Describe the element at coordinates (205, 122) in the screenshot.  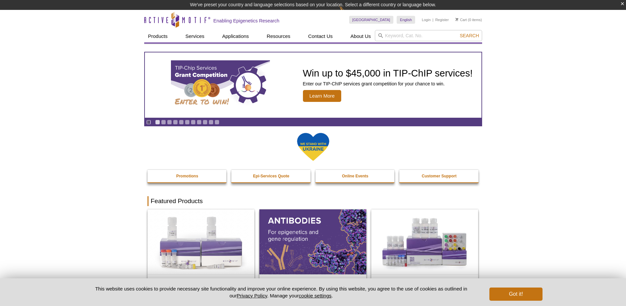
I see `a: Go to slide 9` at that location.